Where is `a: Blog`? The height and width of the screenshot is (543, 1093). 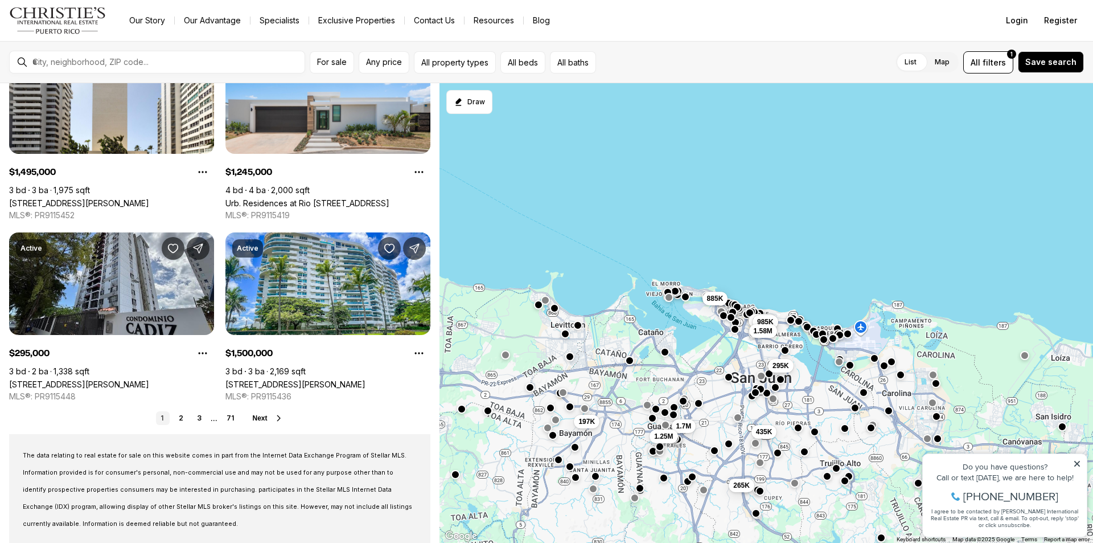
a: Blog is located at coordinates (541, 20).